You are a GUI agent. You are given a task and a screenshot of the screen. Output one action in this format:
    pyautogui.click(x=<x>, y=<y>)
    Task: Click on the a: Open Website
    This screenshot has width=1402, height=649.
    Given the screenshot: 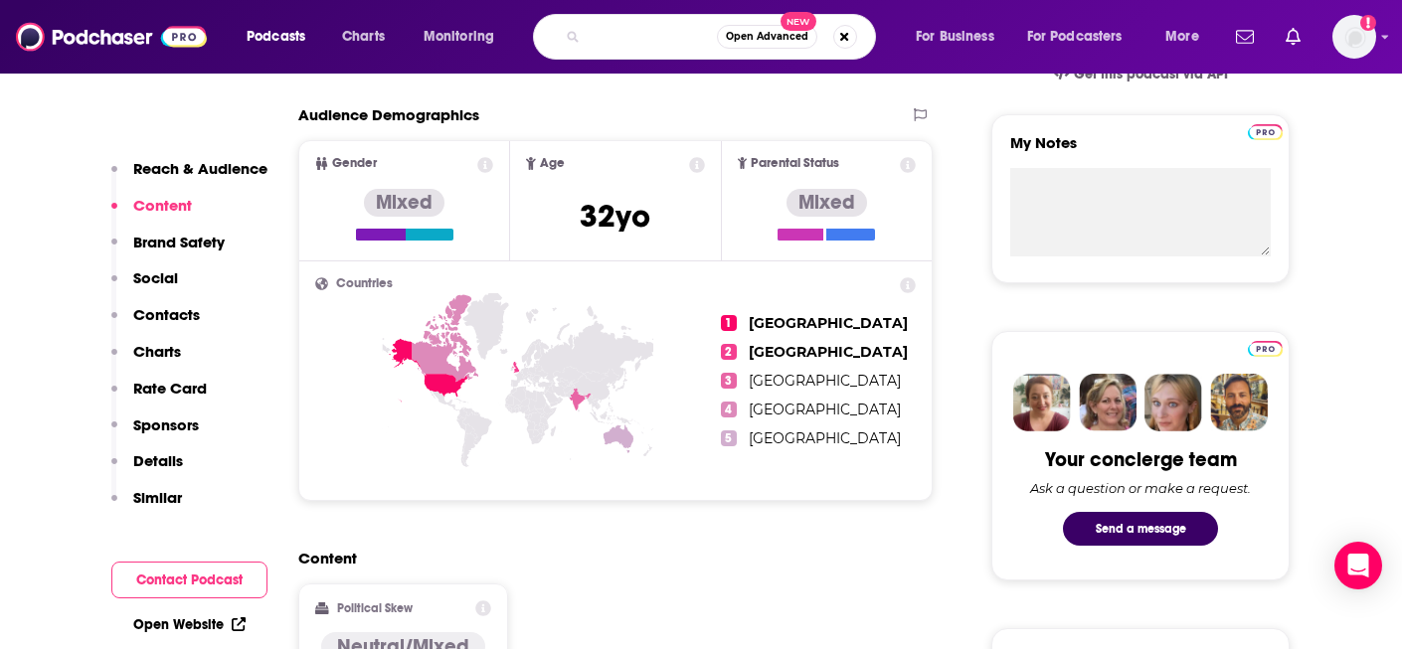 What is the action you would take?
    pyautogui.click(x=189, y=624)
    